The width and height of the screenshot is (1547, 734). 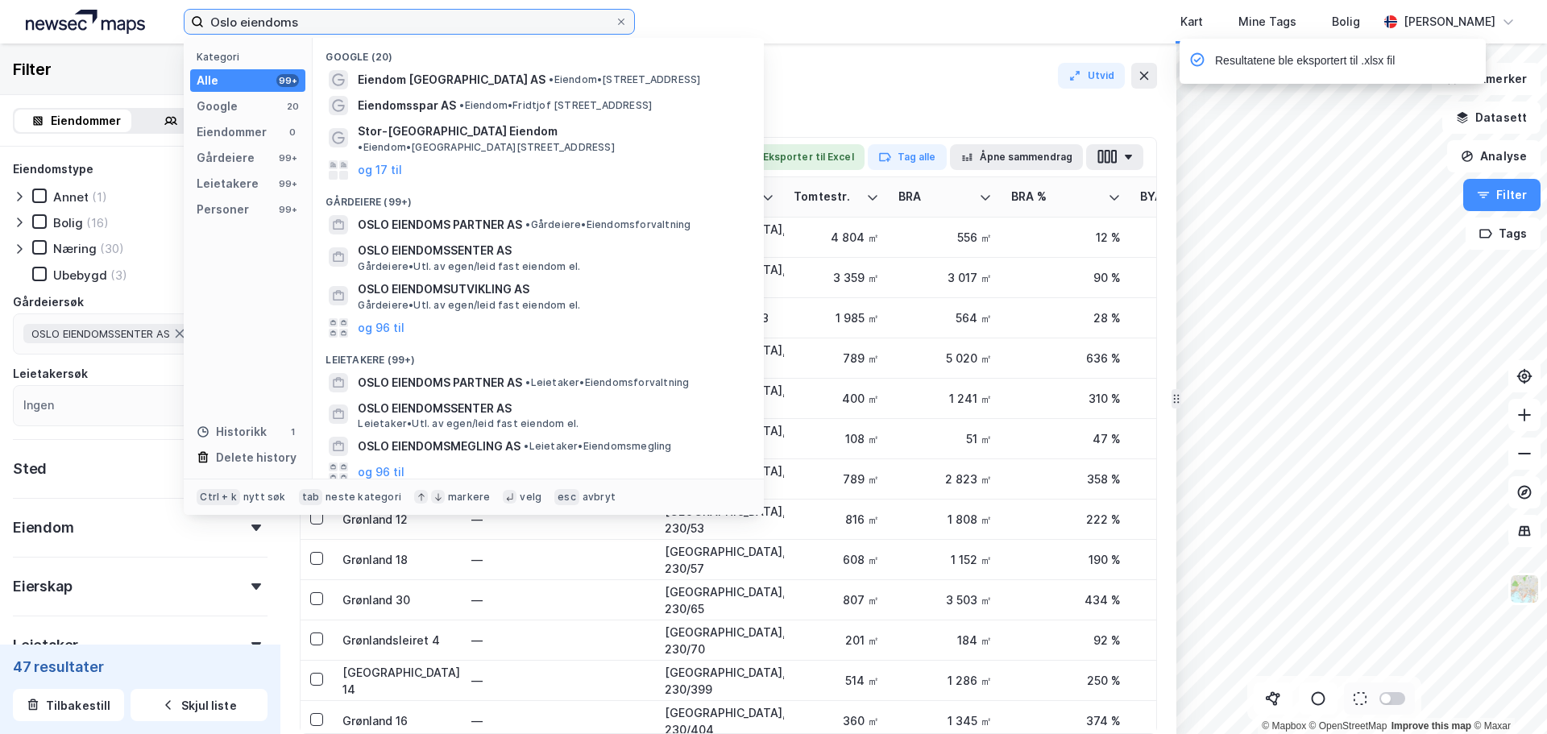 I want to click on img: logo.a4113a55bc3d86da70a041830d287a7e.svg, so click(x=85, y=22).